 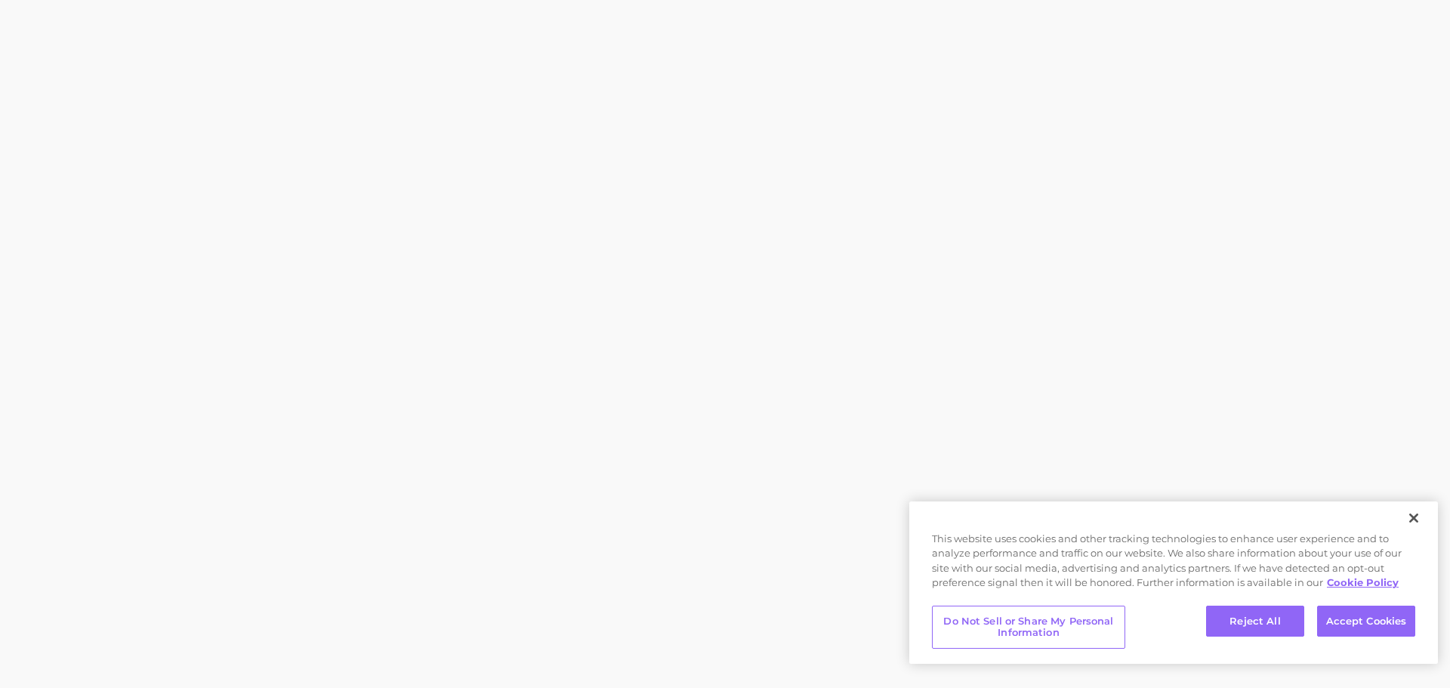 What do you see at coordinates (1028, 627) in the screenshot?
I see `button: Do Not Sell or Share My Personal Information, Opens the preference center dialog` at bounding box center [1028, 627].